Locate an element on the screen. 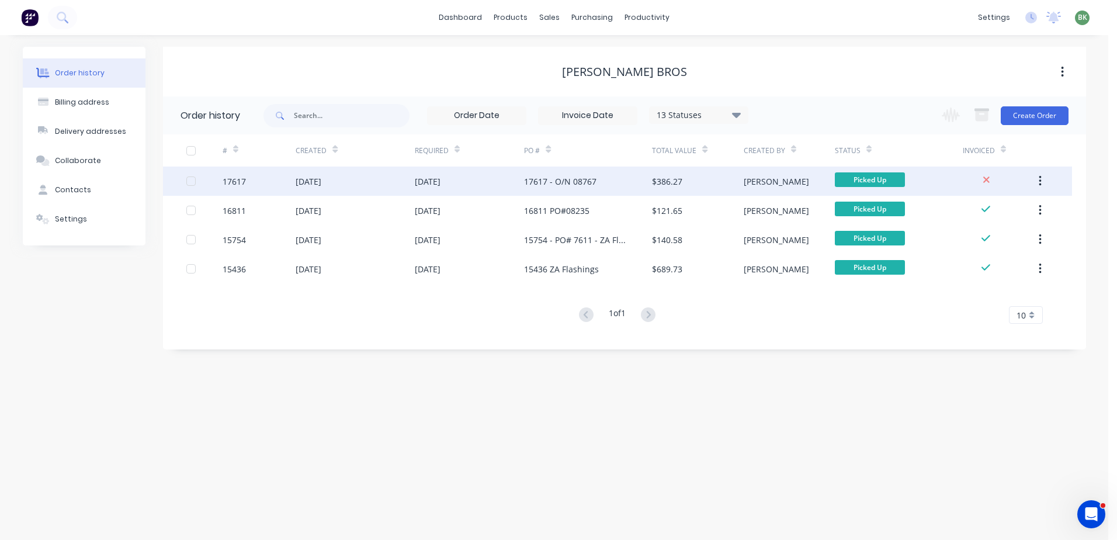  input: Order Date is located at coordinates (477, 116).